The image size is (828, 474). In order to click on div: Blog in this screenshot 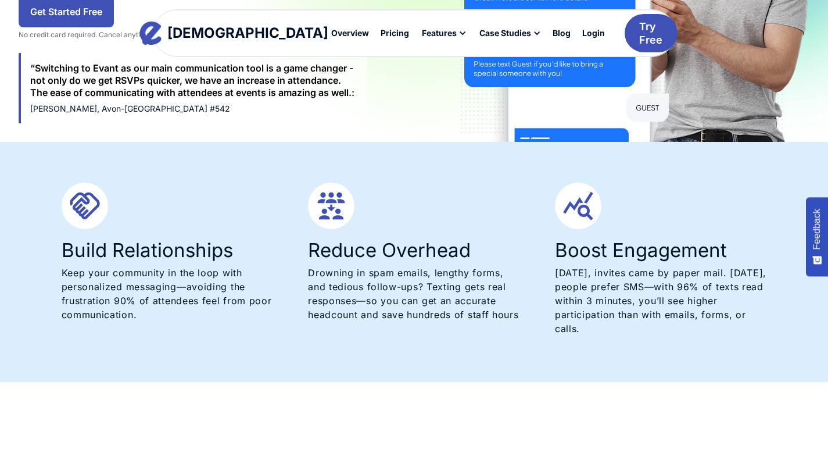, I will do `click(562, 33)`.